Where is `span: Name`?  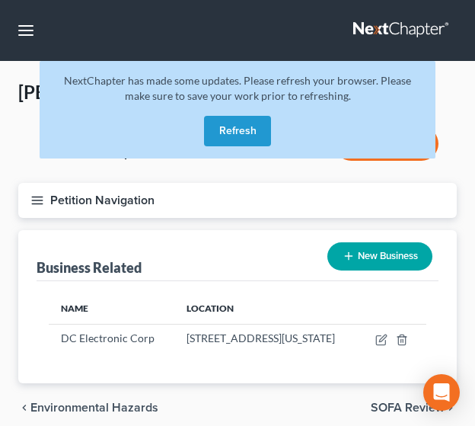
span: Name is located at coordinates (75, 308).